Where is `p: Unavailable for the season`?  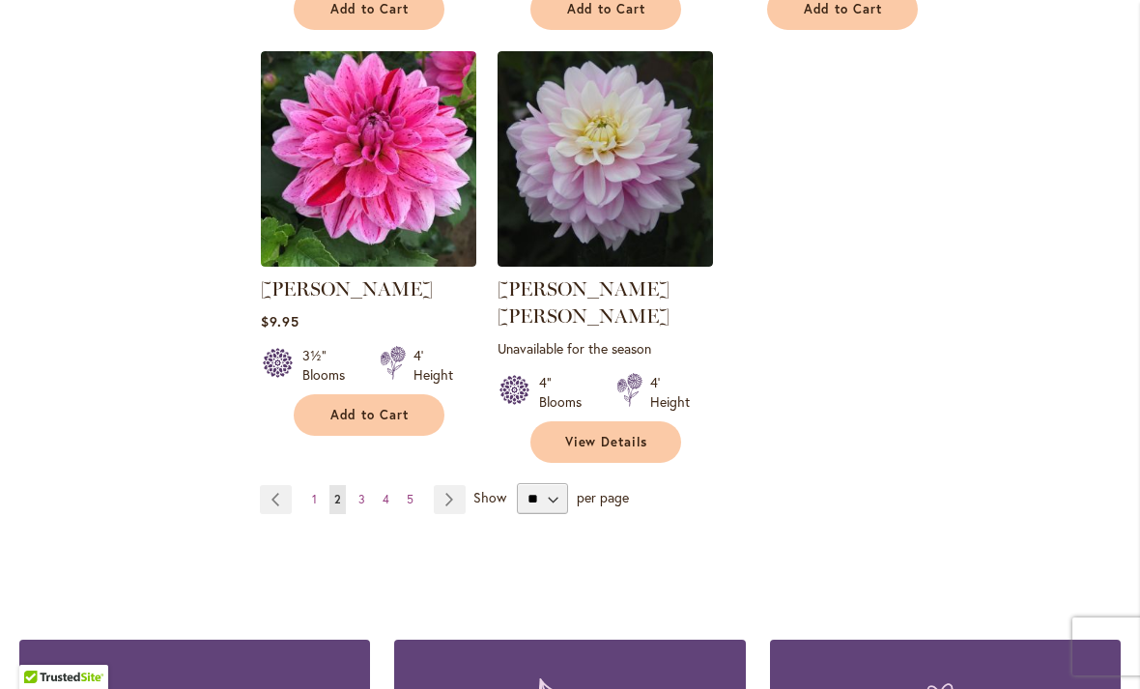 p: Unavailable for the season is located at coordinates (605, 348).